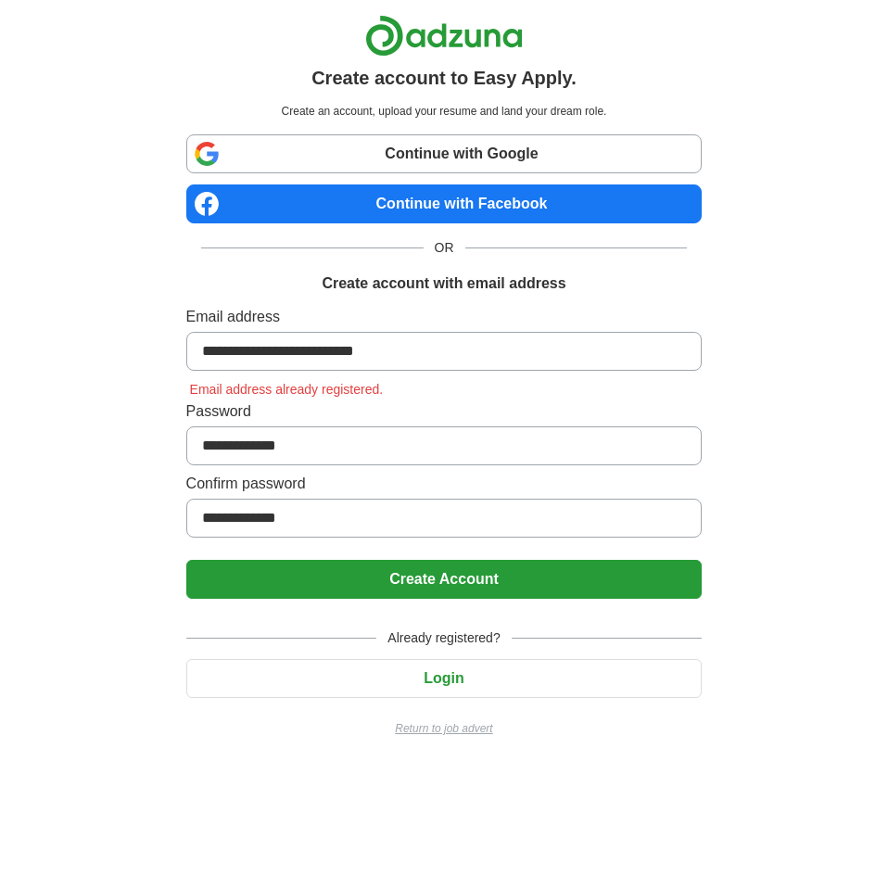 The width and height of the screenshot is (888, 875). What do you see at coordinates (444, 412) in the screenshot?
I see `label: Password` at bounding box center [444, 412].